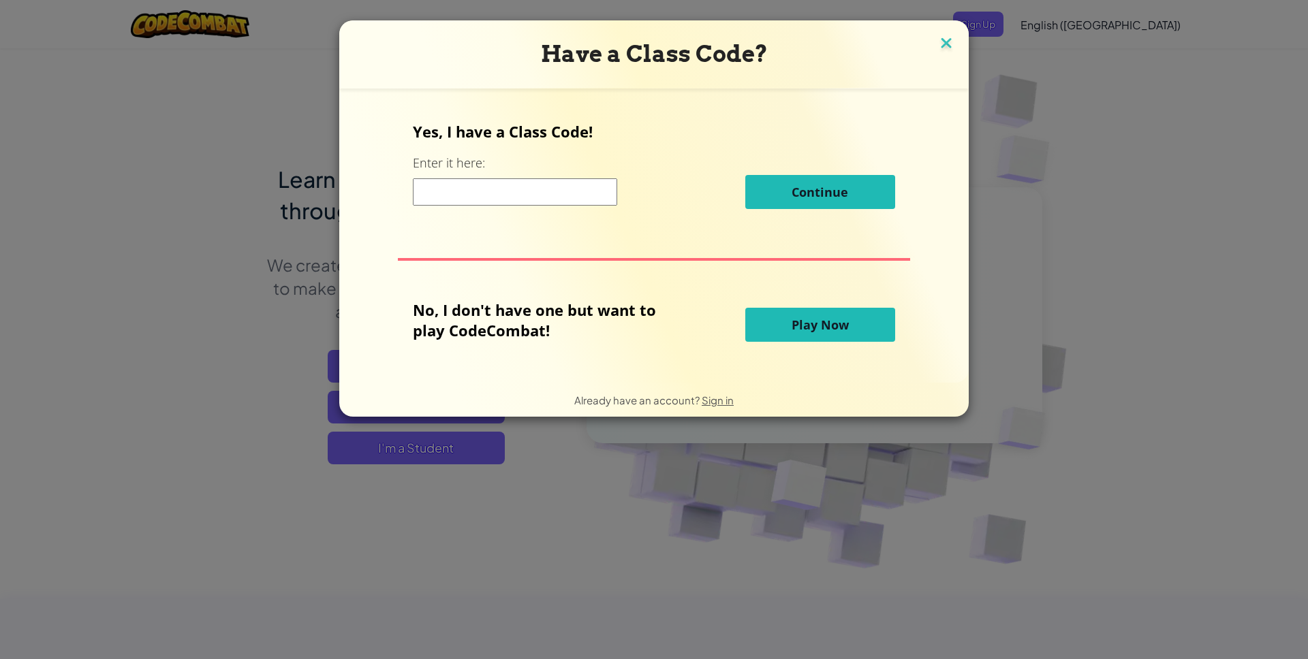 The width and height of the screenshot is (1308, 659). What do you see at coordinates (654, 54) in the screenshot?
I see `span: Have a Class Code?` at bounding box center [654, 54].